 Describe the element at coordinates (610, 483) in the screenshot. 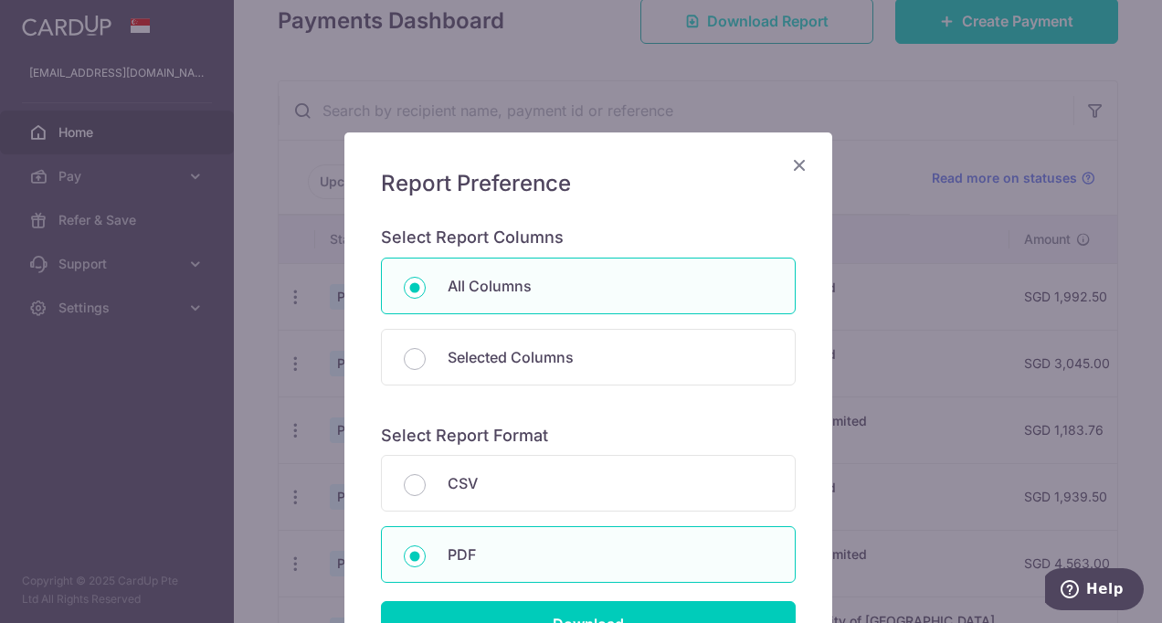

I see `p: CSV` at that location.